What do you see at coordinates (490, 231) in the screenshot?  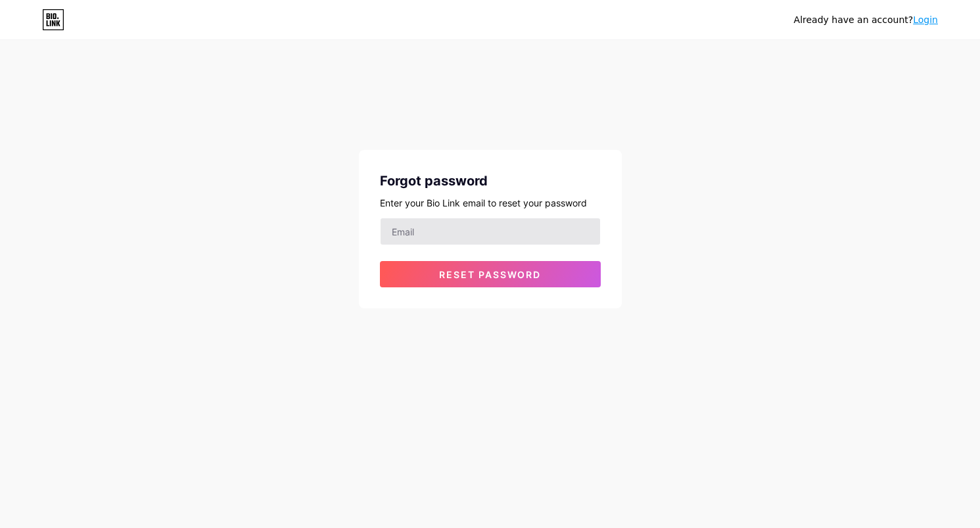 I see `input: Email` at bounding box center [490, 231].